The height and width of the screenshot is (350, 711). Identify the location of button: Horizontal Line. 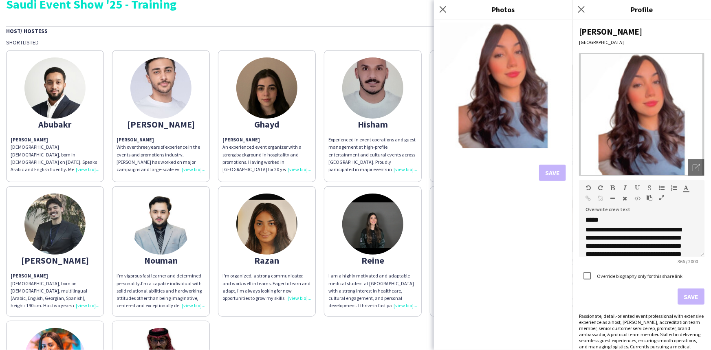
(613, 198).